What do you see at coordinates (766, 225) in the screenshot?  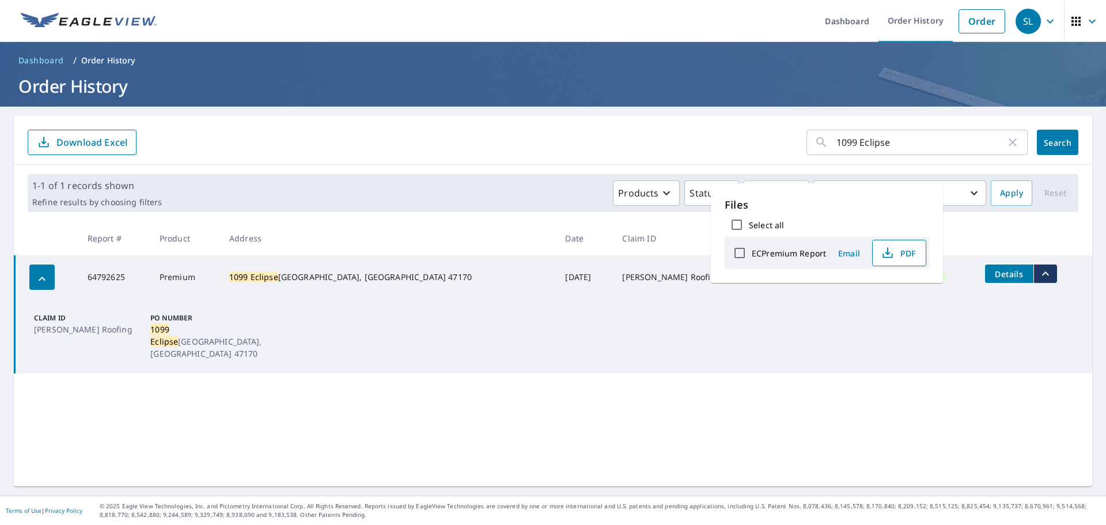 I see `label: Select all` at bounding box center [766, 225].